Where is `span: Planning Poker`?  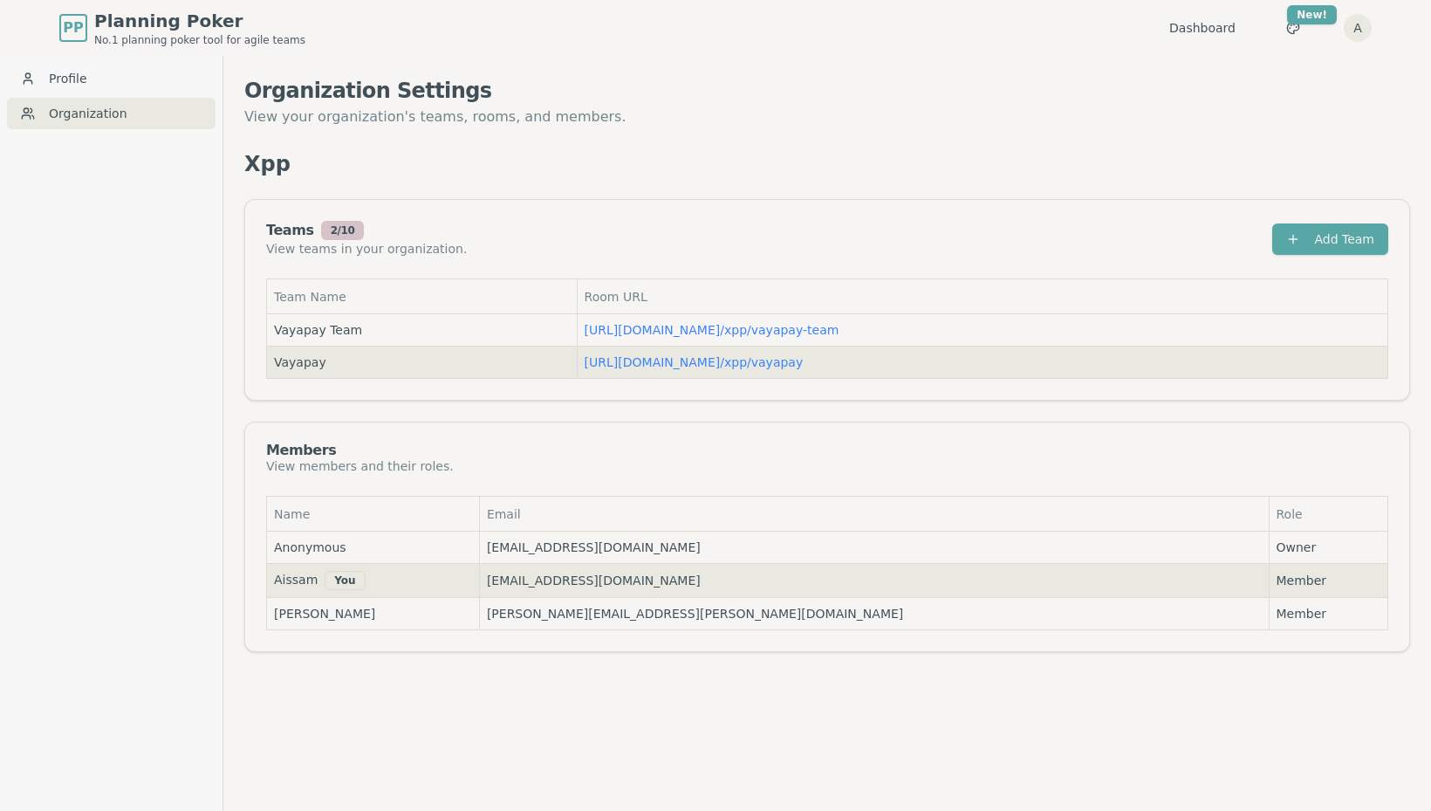 span: Planning Poker is located at coordinates (200, 21).